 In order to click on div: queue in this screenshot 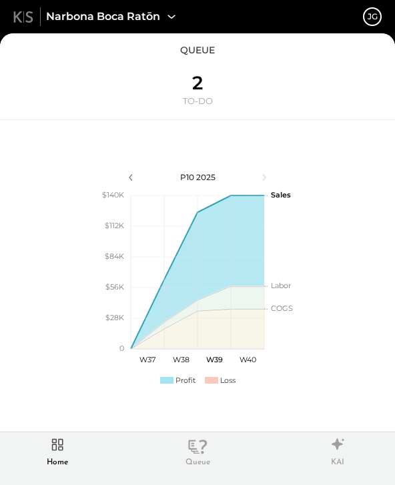, I will do `click(198, 50)`.